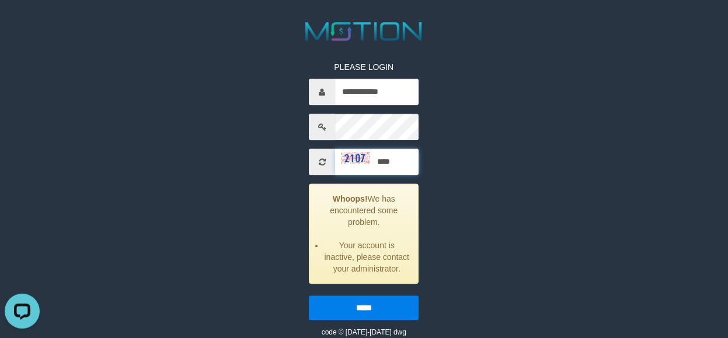 The height and width of the screenshot is (338, 728). Describe the element at coordinates (350, 200) in the screenshot. I see `strong: Whoops!` at that location.